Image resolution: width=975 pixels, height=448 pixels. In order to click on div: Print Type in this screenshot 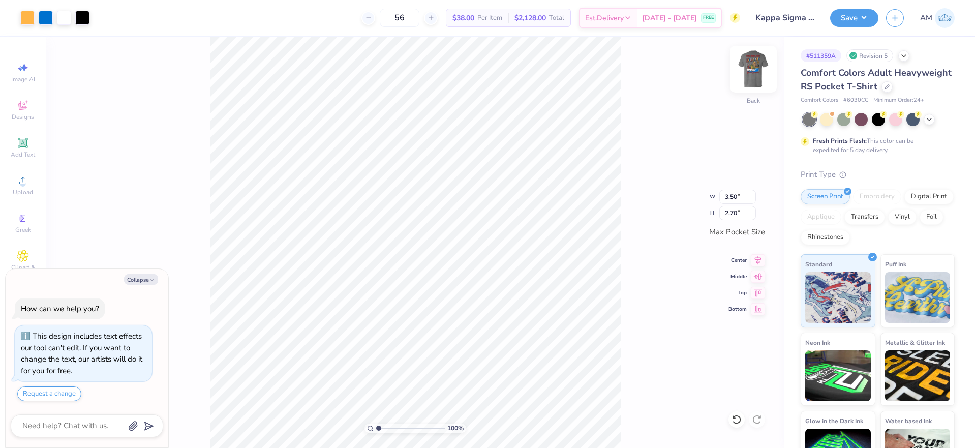, I will do `click(878, 174)`.